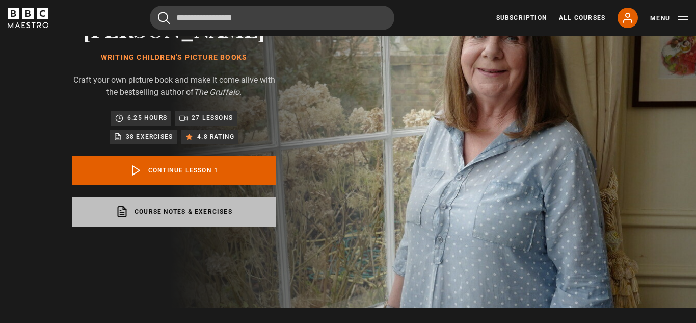  Describe the element at coordinates (582, 18) in the screenshot. I see `a: All Courses` at that location.